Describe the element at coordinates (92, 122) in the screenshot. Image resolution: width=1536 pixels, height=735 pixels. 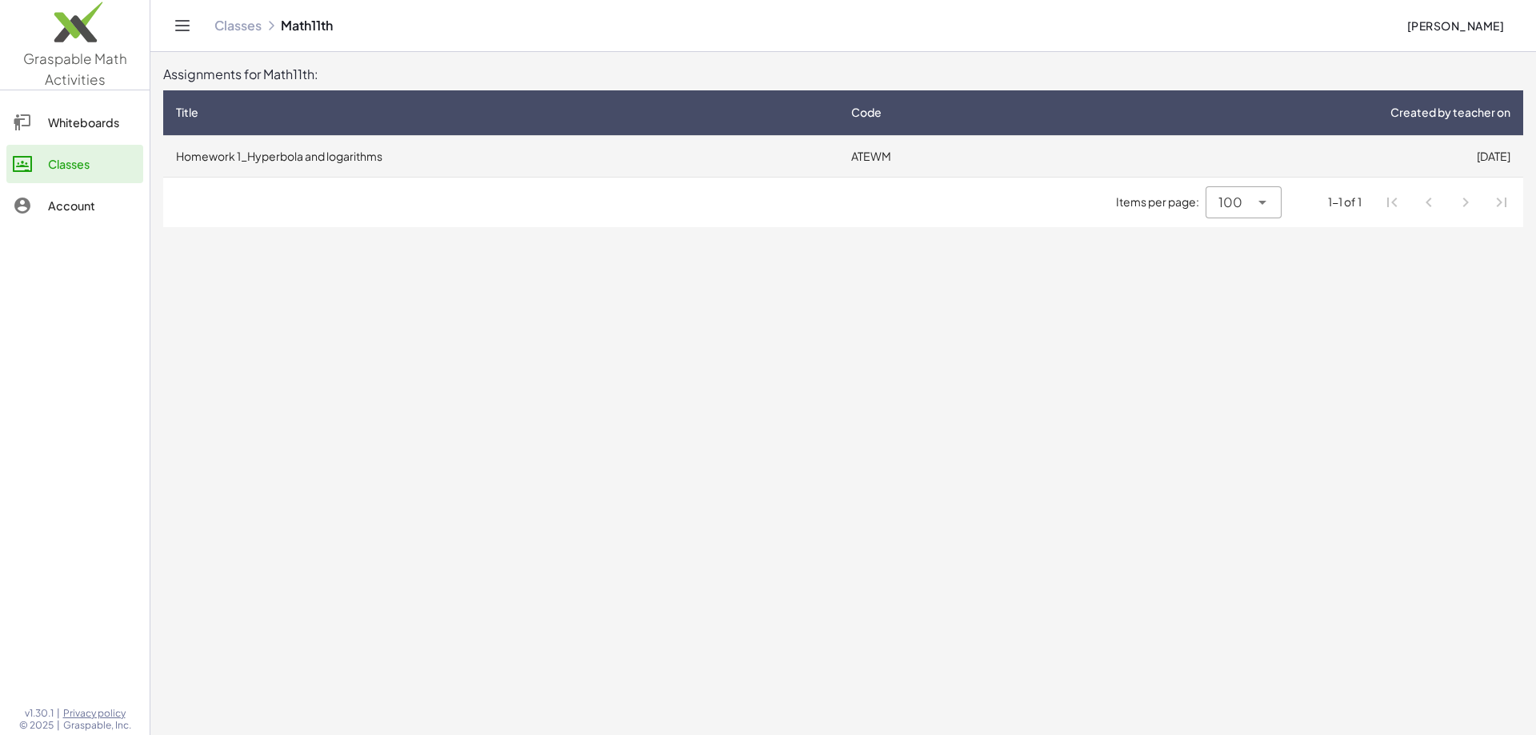
I see `div: Whiteboards` at that location.